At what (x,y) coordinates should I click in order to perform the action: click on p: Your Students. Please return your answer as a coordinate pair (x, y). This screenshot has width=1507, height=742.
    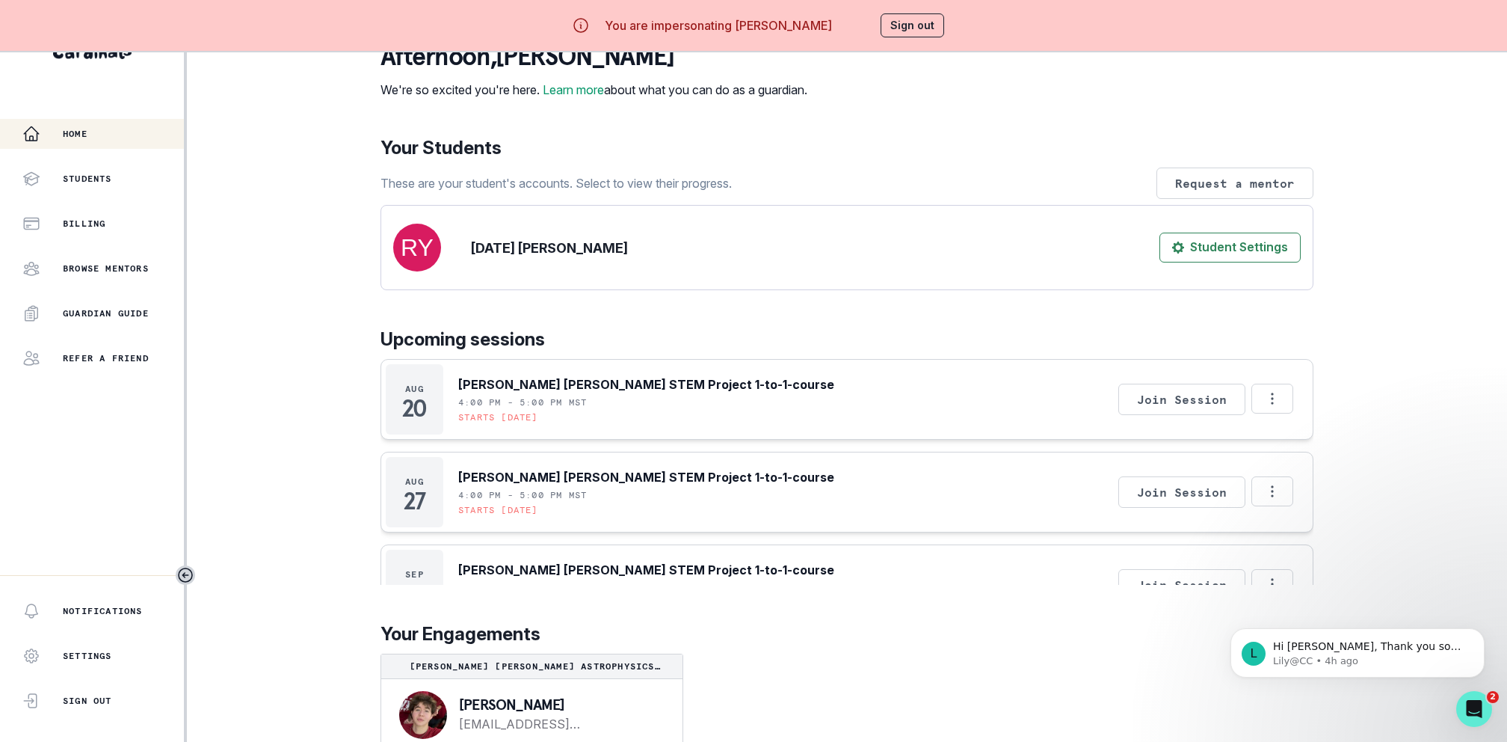
    Looking at the image, I should click on (847, 148).